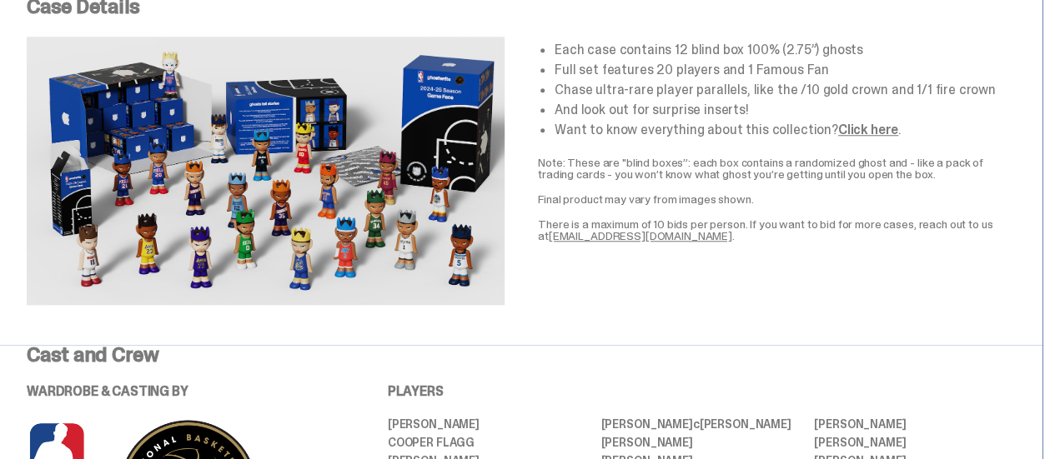 Image resolution: width=1055 pixels, height=459 pixels. What do you see at coordinates (489, 443) in the screenshot?
I see `li: Cooper Flagg` at bounding box center [489, 443].